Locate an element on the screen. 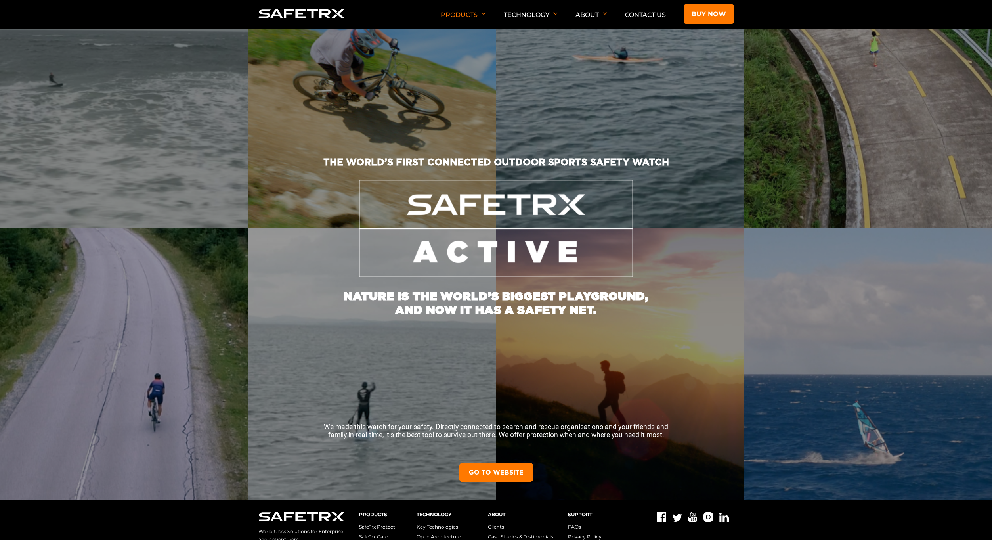 Image resolution: width=992 pixels, height=540 pixels. a: Buy now is located at coordinates (709, 14).